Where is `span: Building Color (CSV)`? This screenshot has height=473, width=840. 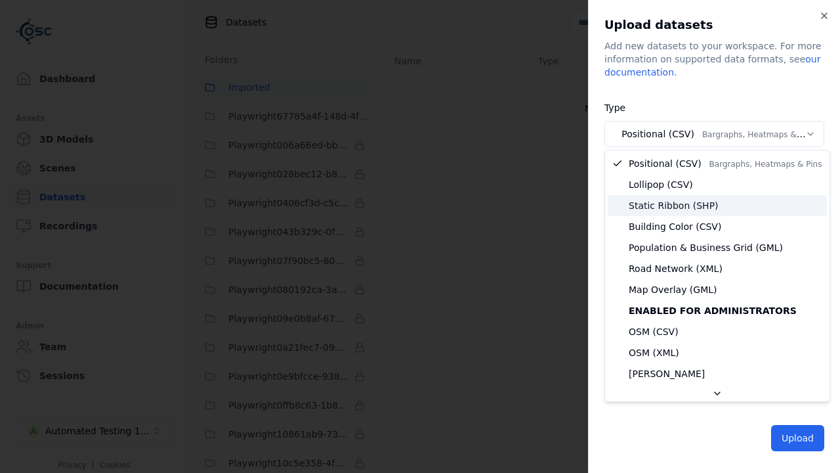
span: Building Color (CSV) is located at coordinates (675, 226).